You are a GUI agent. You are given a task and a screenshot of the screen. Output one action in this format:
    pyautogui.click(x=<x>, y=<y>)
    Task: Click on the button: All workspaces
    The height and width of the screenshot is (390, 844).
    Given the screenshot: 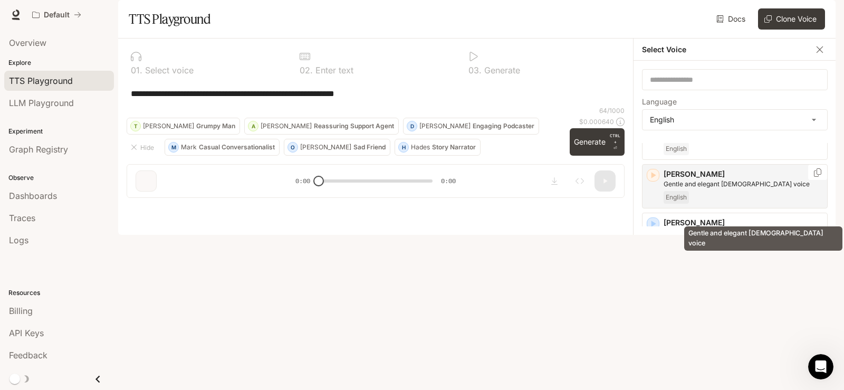 What is the action you would take?
    pyautogui.click(x=56, y=15)
    